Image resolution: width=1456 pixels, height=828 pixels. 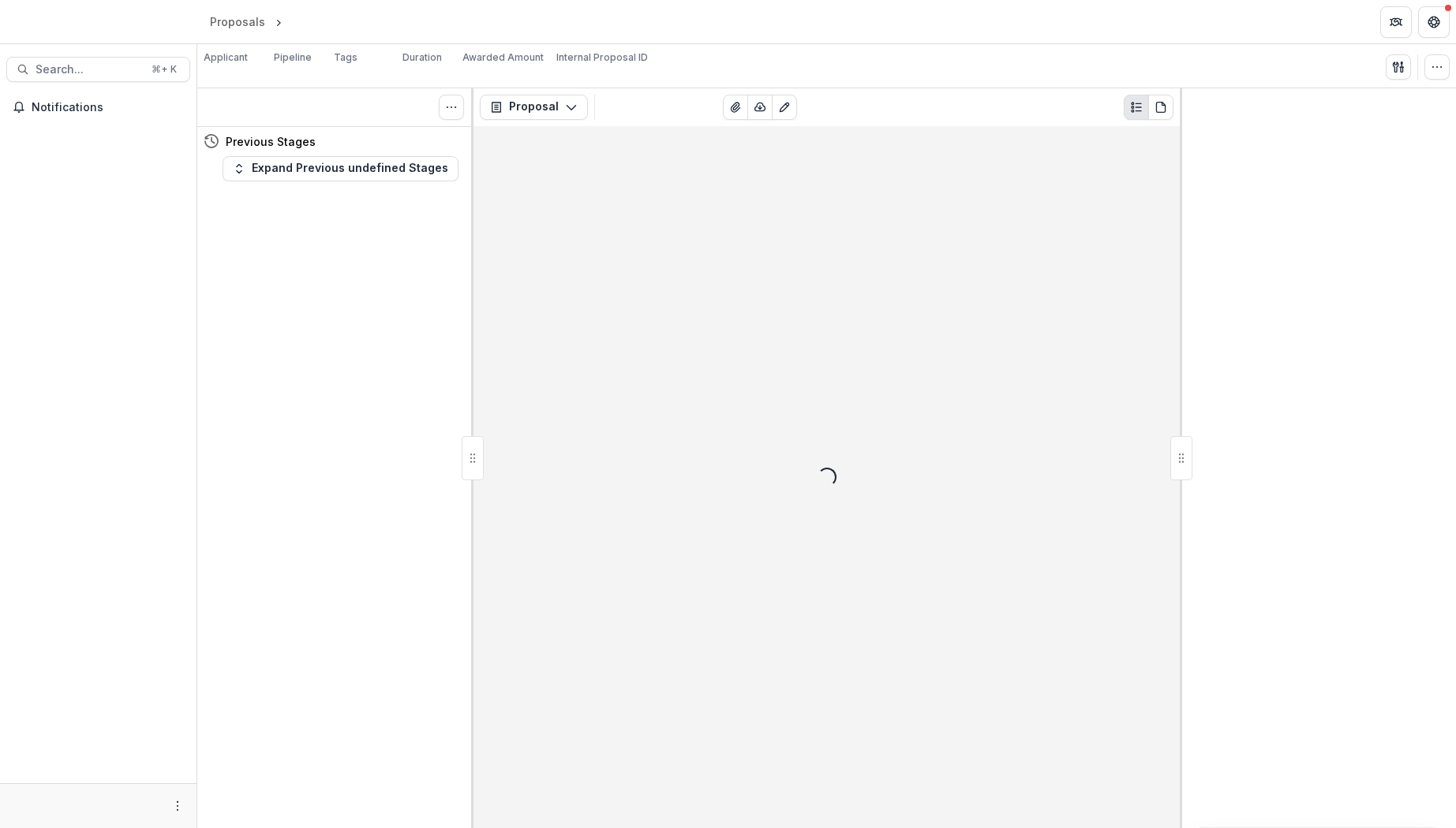 I want to click on div: ⌘ + K, so click(x=164, y=69).